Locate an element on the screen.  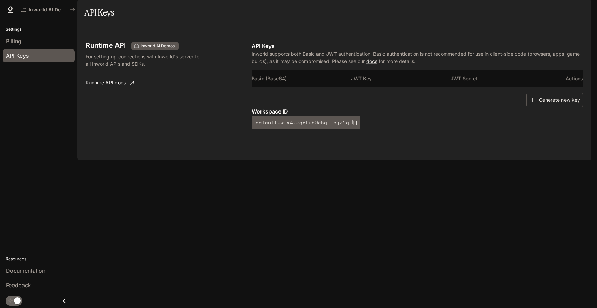
div: These keys will apply to your current workspace only is located at coordinates (155, 46).